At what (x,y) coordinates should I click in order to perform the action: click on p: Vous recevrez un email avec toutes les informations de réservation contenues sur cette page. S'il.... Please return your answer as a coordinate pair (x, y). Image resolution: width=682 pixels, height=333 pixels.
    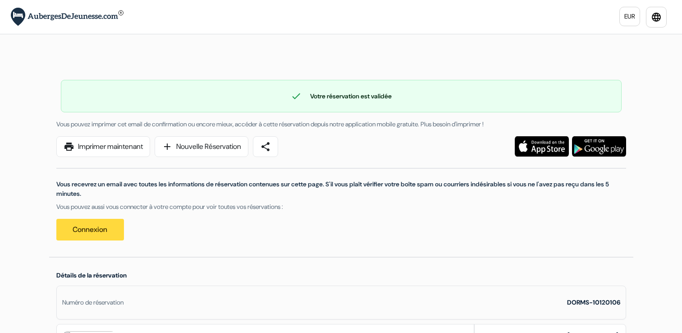
    Looking at the image, I should click on (341, 189).